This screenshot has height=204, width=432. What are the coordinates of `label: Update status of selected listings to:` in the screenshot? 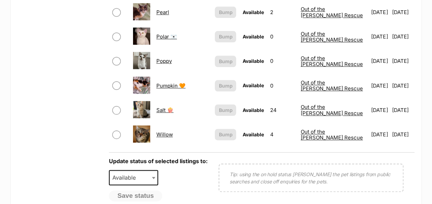 It's located at (158, 161).